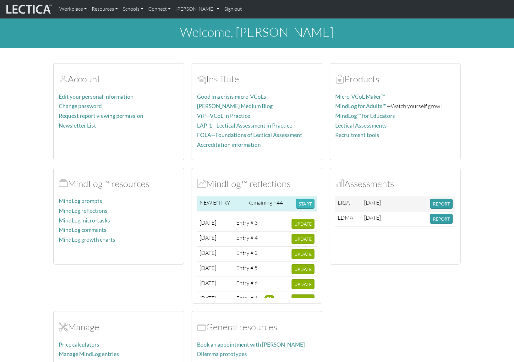 The image size is (514, 362). I want to click on span: MindLog, so click(201, 184).